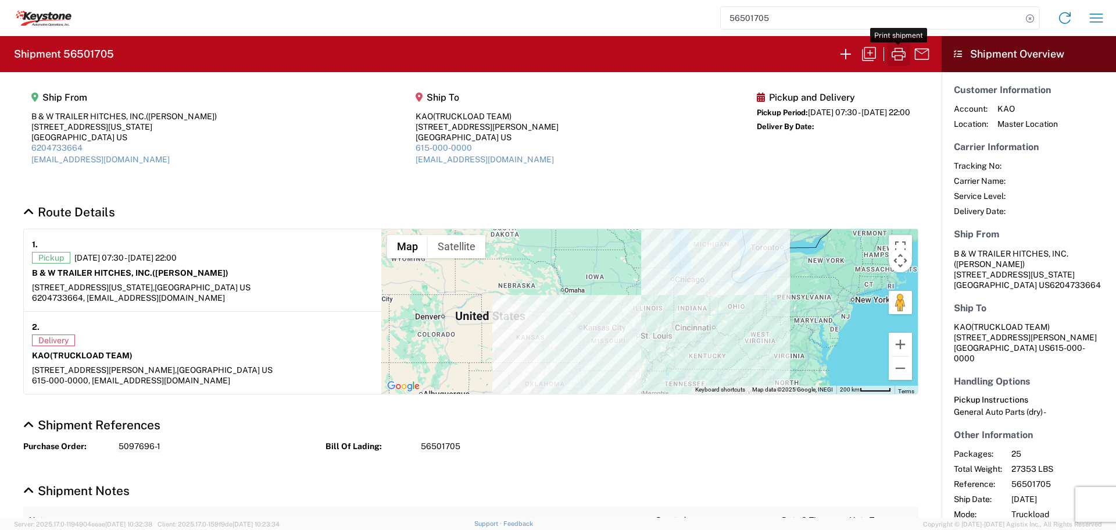 This screenshot has height=530, width=1116. I want to click on h5: Carrier Information, so click(1029, 146).